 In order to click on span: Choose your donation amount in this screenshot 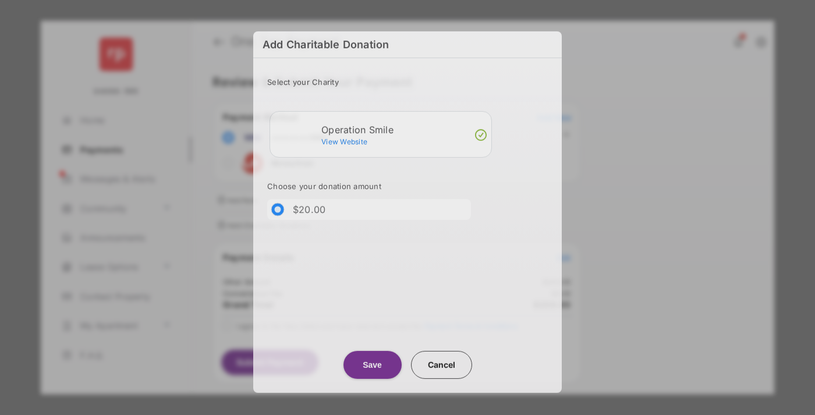, I will do `click(324, 186)`.